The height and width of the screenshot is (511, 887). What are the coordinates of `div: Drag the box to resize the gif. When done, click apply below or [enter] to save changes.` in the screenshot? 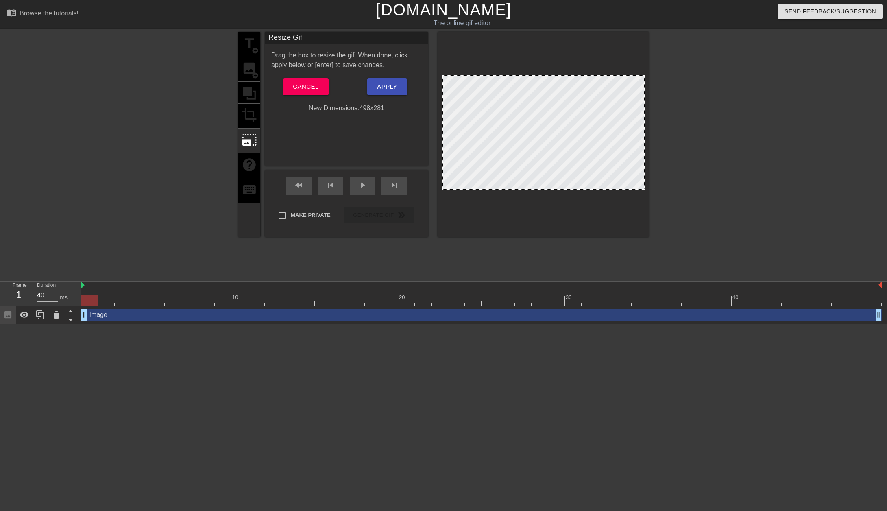 It's located at (347, 60).